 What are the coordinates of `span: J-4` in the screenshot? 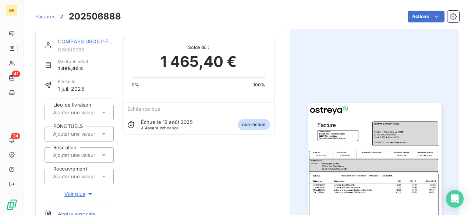 It's located at (144, 128).